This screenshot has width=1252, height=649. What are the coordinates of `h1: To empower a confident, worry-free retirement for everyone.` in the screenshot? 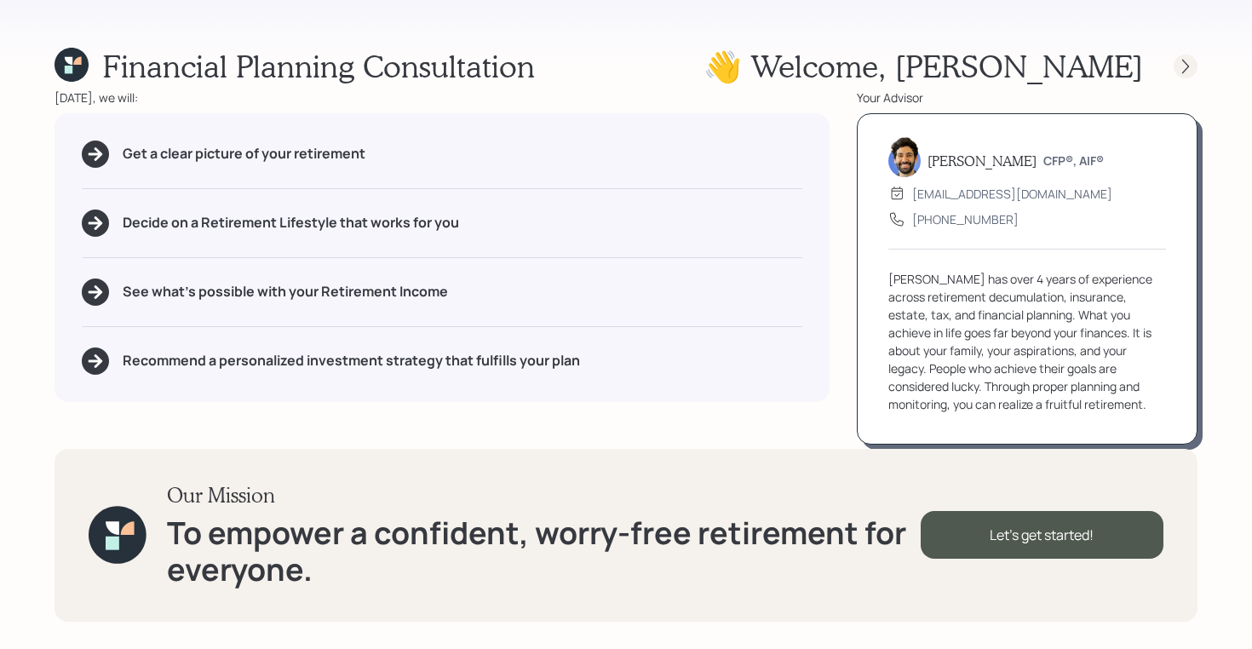 It's located at (543, 551).